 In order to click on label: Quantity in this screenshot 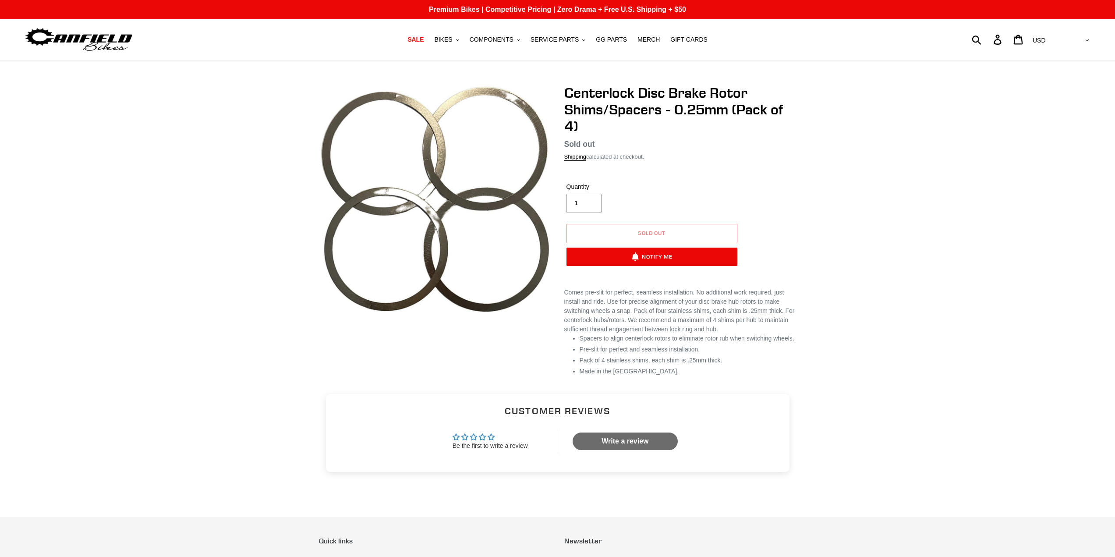, I will do `click(608, 187)`.